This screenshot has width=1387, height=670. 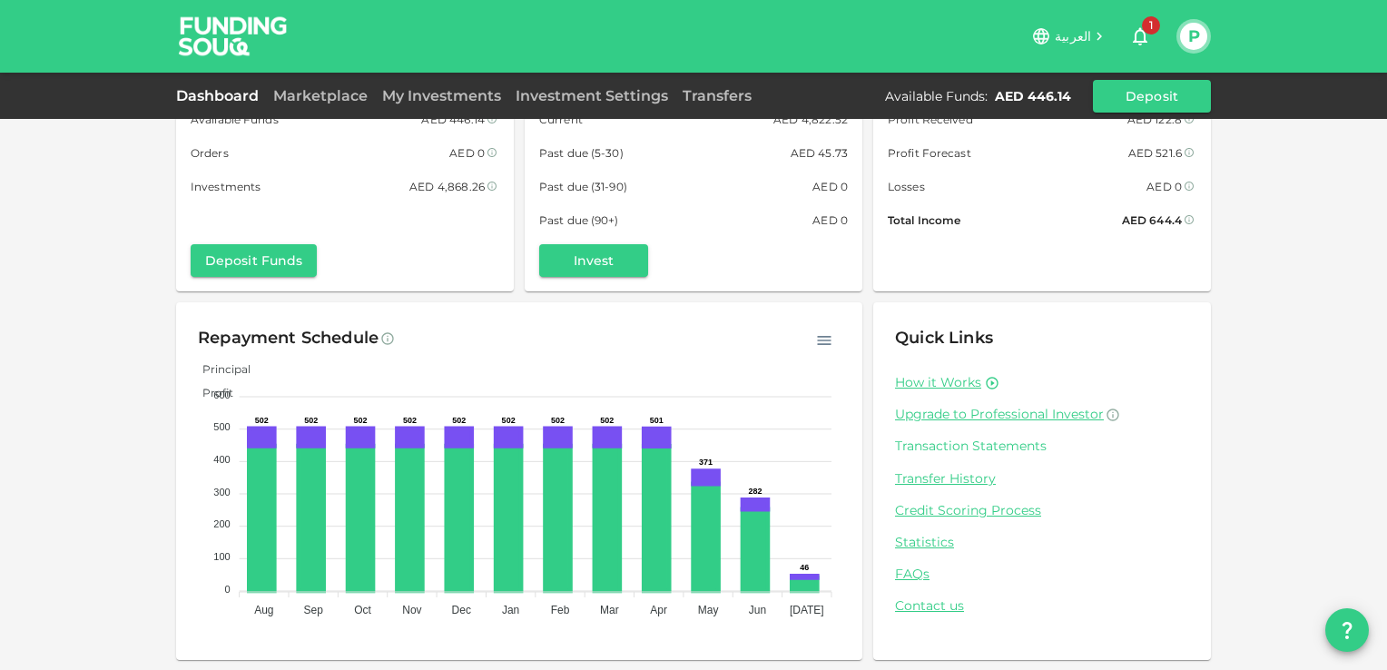 I want to click on a: Investment Settings, so click(x=592, y=95).